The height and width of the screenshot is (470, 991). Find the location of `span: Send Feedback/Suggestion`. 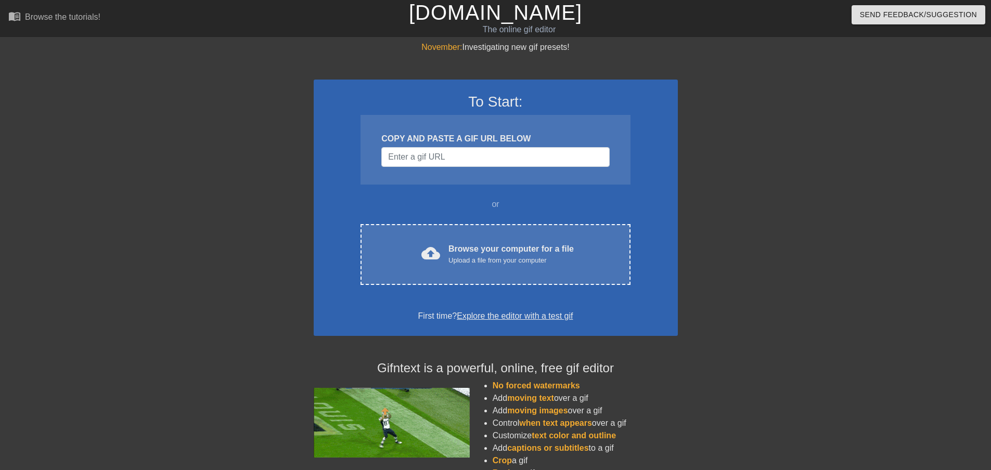

span: Send Feedback/Suggestion is located at coordinates (918, 15).